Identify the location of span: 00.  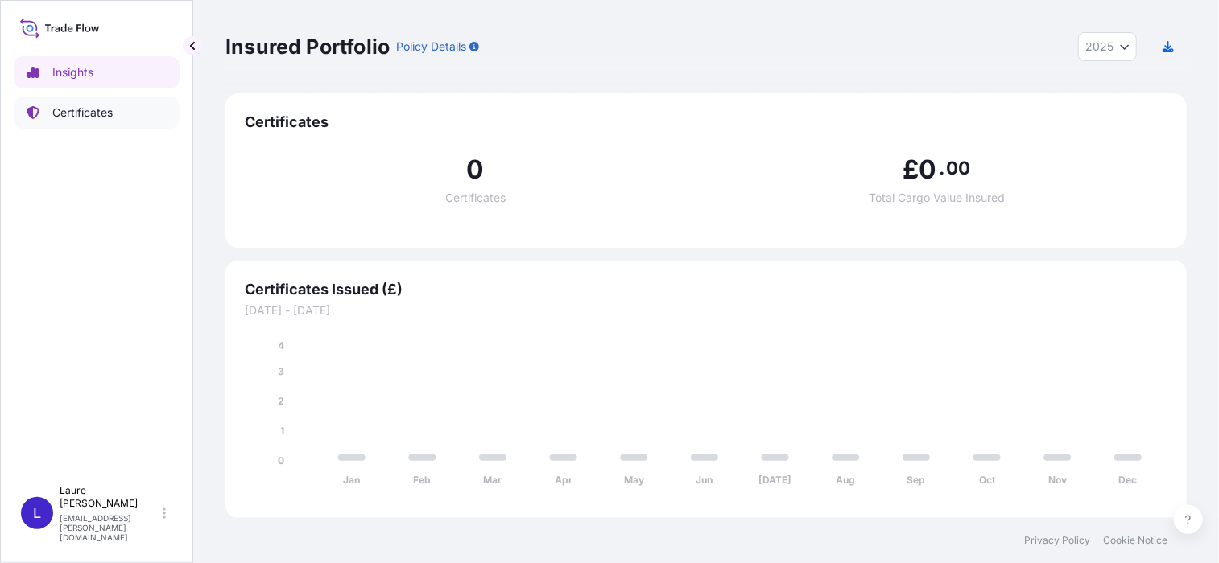
(958, 168).